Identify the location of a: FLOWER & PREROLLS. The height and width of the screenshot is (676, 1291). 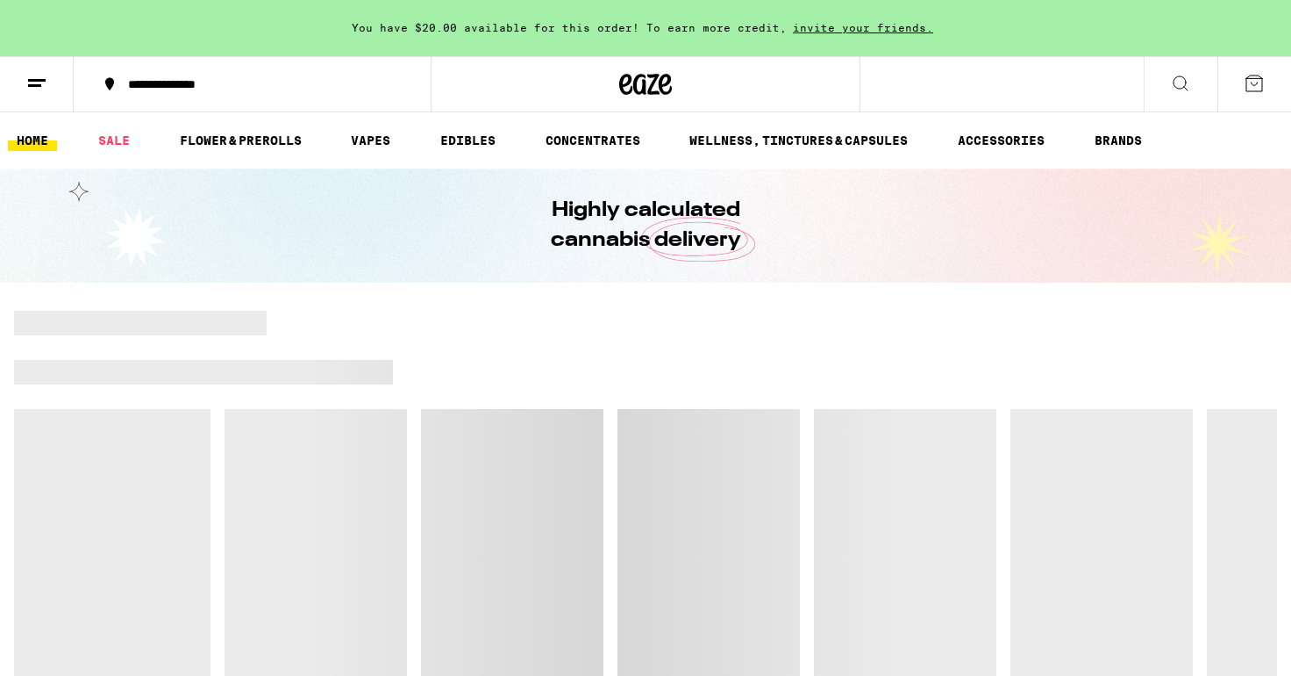
(240, 140).